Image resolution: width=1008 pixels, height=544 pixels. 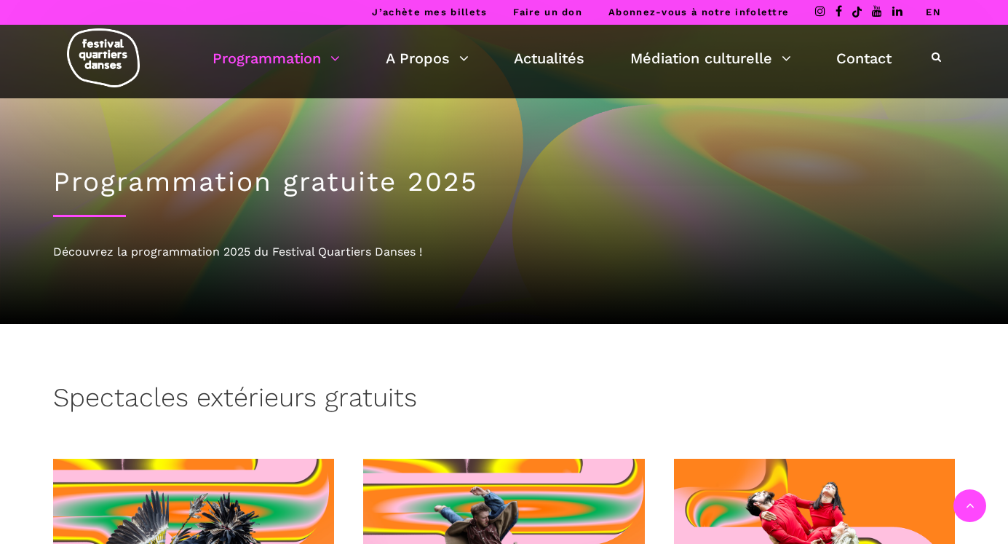 I want to click on img: logo-fqd-med, so click(x=103, y=57).